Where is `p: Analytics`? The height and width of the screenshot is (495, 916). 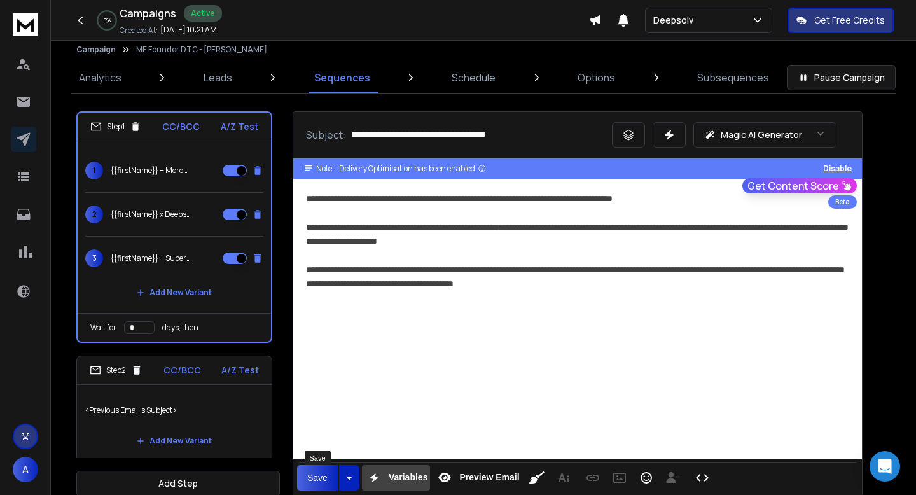
p: Analytics is located at coordinates (100, 78).